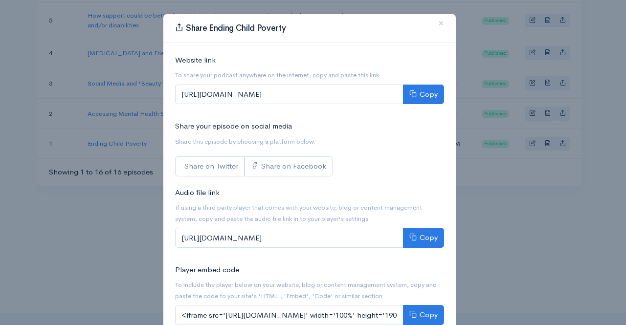  I want to click on span: Share Ending Child Poverty, so click(236, 28).